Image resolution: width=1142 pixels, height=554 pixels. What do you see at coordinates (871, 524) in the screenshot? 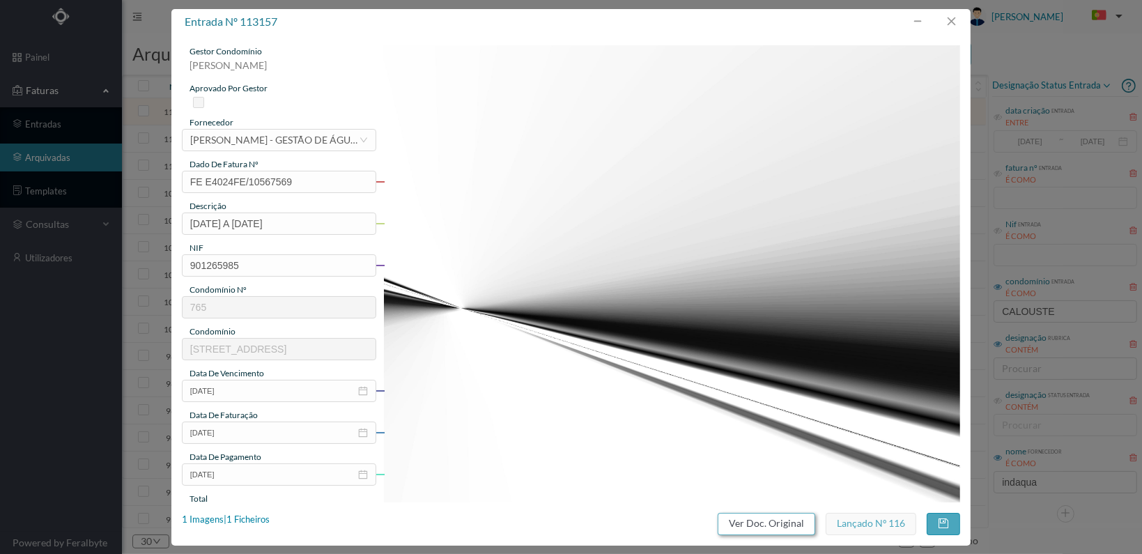
I see `button: Lançado nº 116` at bounding box center [871, 524].